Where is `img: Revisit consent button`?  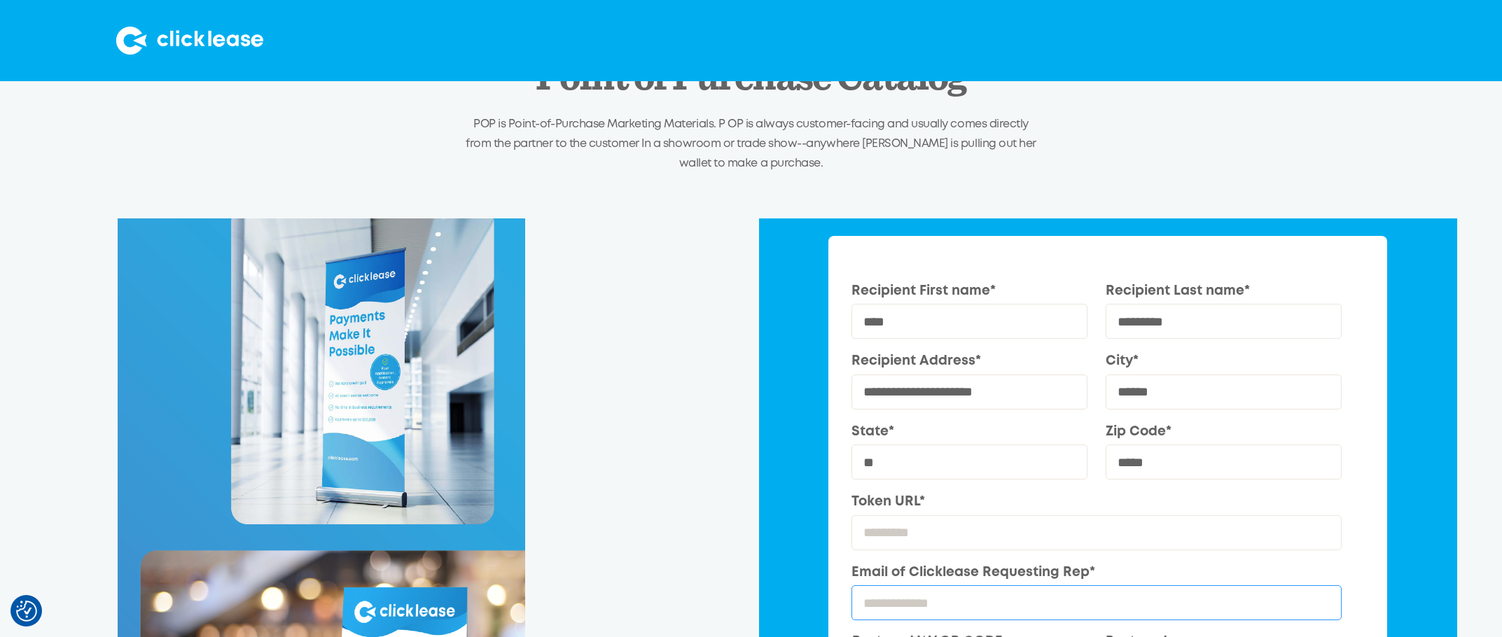
img: Revisit consent button is located at coordinates (27, 611).